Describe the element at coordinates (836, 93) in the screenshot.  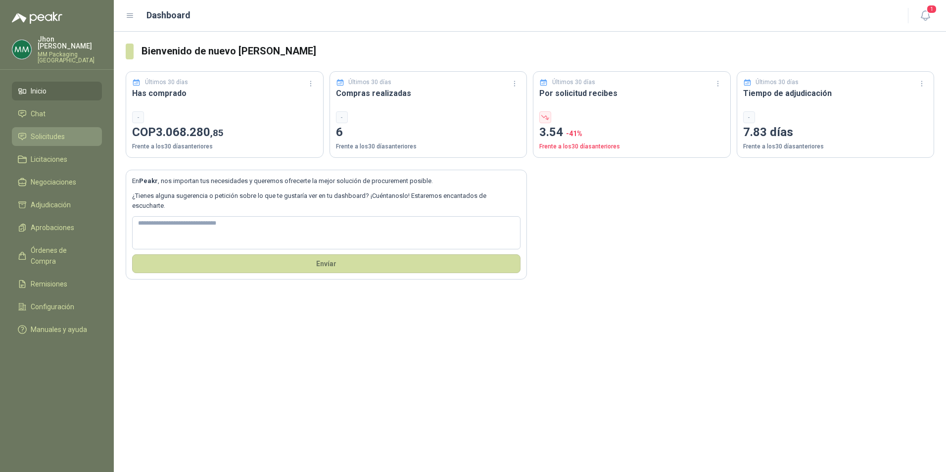
I see `h3: Tiempo de adjudicación` at that location.